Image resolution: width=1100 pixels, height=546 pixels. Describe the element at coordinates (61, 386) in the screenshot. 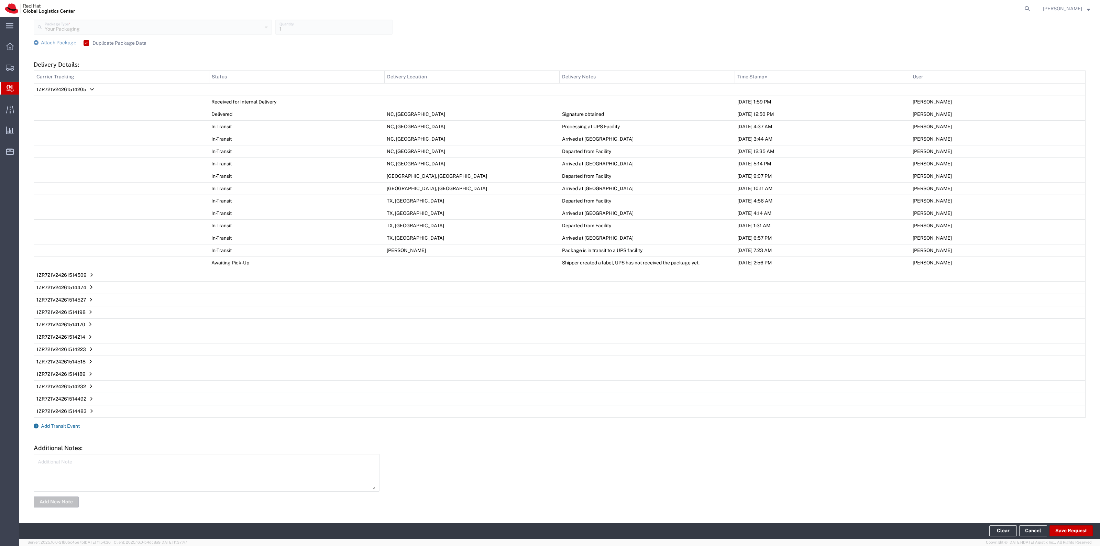

I see `span: 1ZR721V24261514232` at that location.